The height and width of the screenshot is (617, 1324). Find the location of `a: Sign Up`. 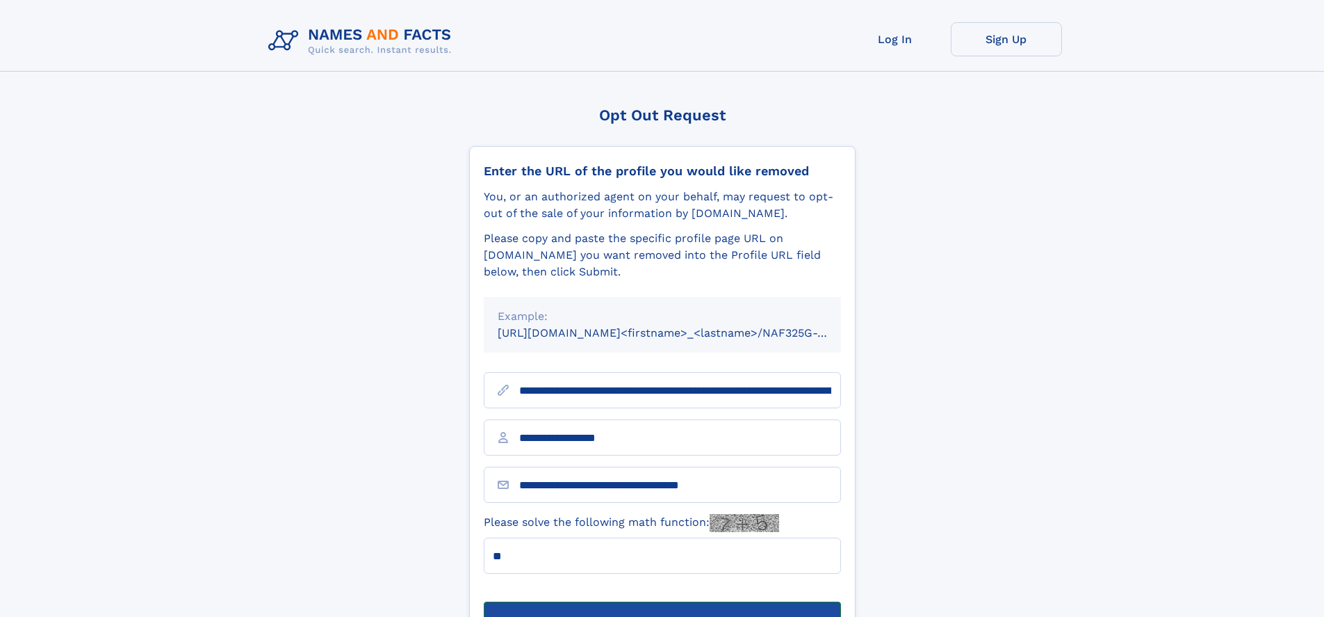

a: Sign Up is located at coordinates (1007, 39).